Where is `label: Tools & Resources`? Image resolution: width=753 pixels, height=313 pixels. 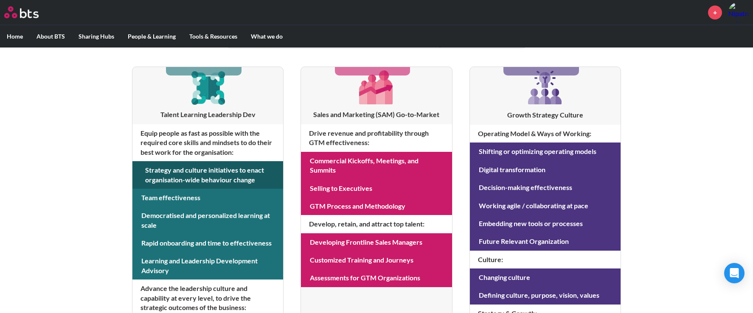
label: Tools & Resources is located at coordinates (213, 36).